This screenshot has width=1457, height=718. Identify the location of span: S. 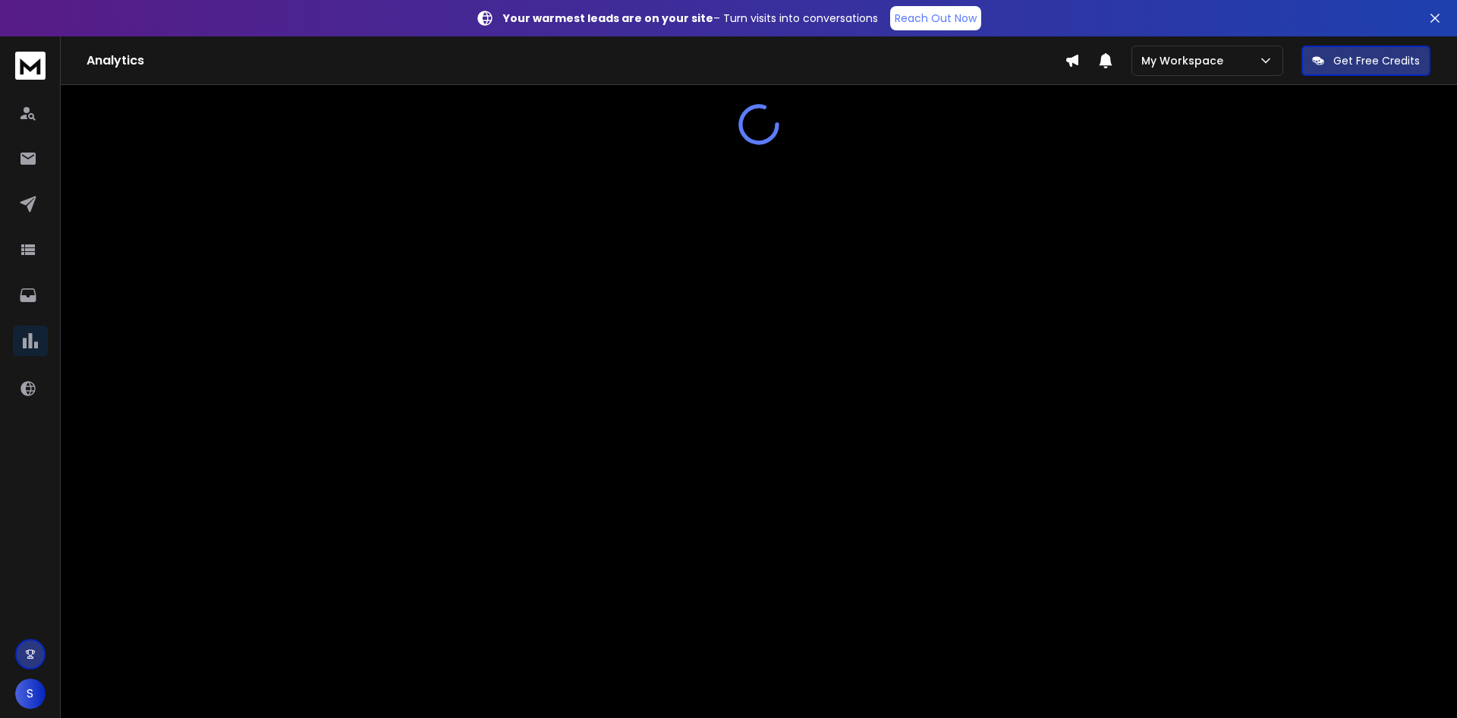
(30, 694).